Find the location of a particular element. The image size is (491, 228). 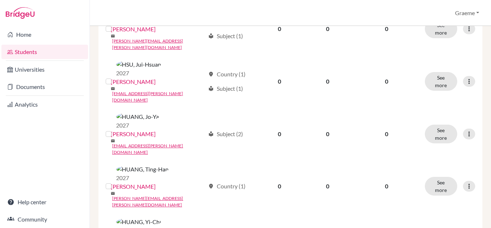

a: Documents is located at coordinates (45, 87).